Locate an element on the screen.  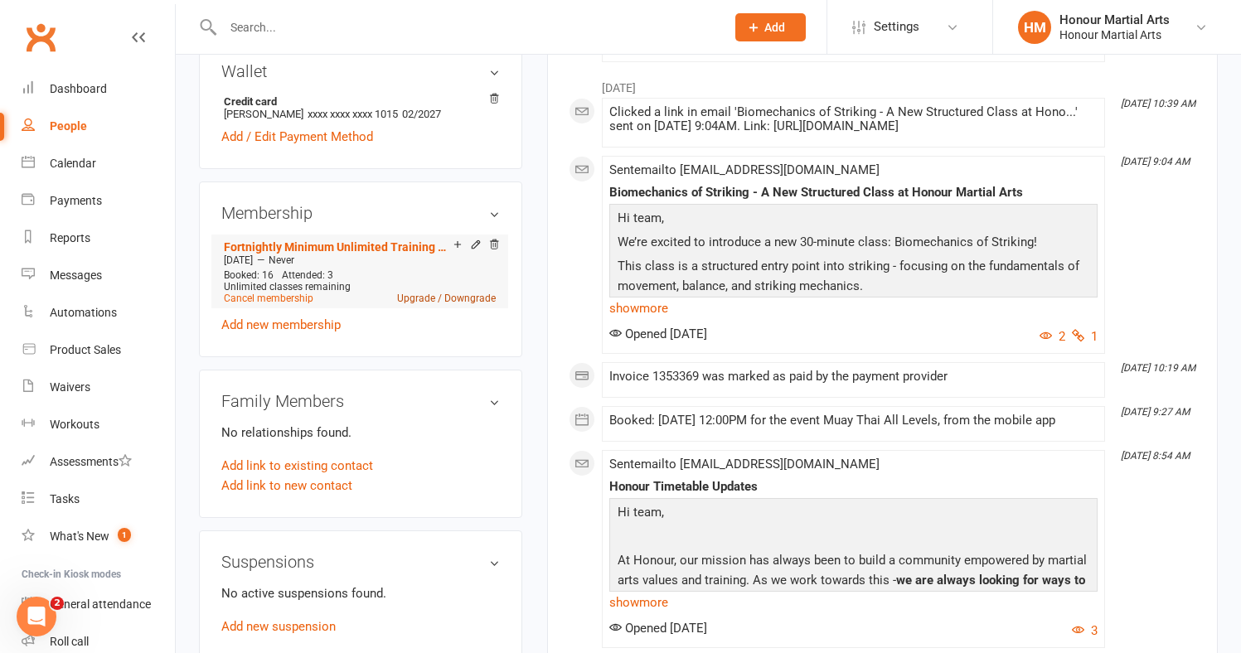
a: Product Sales is located at coordinates (98, 350).